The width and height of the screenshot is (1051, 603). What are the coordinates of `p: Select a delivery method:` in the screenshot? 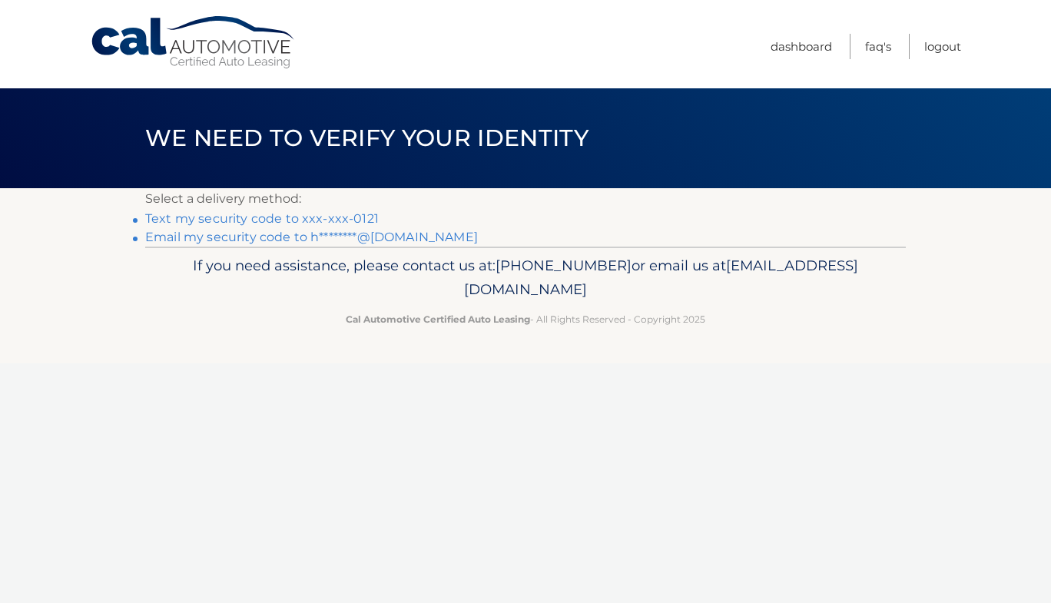 It's located at (526, 199).